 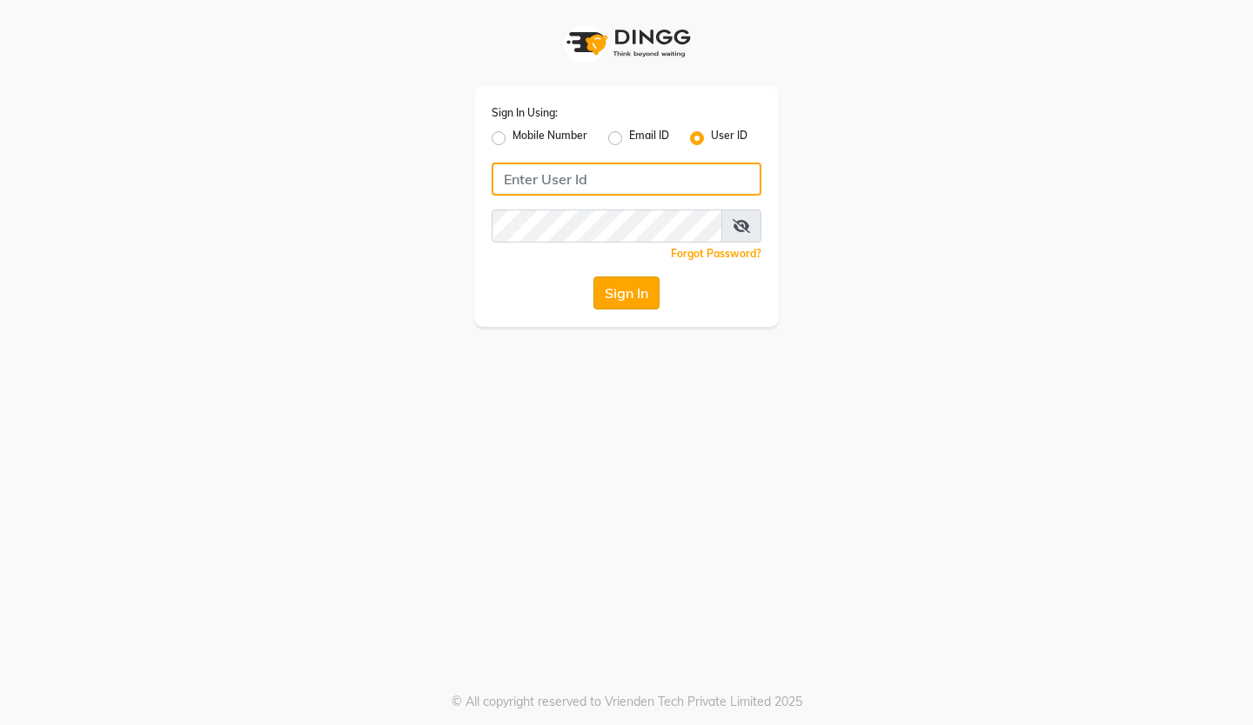 I want to click on a: Forgot Password?, so click(x=716, y=253).